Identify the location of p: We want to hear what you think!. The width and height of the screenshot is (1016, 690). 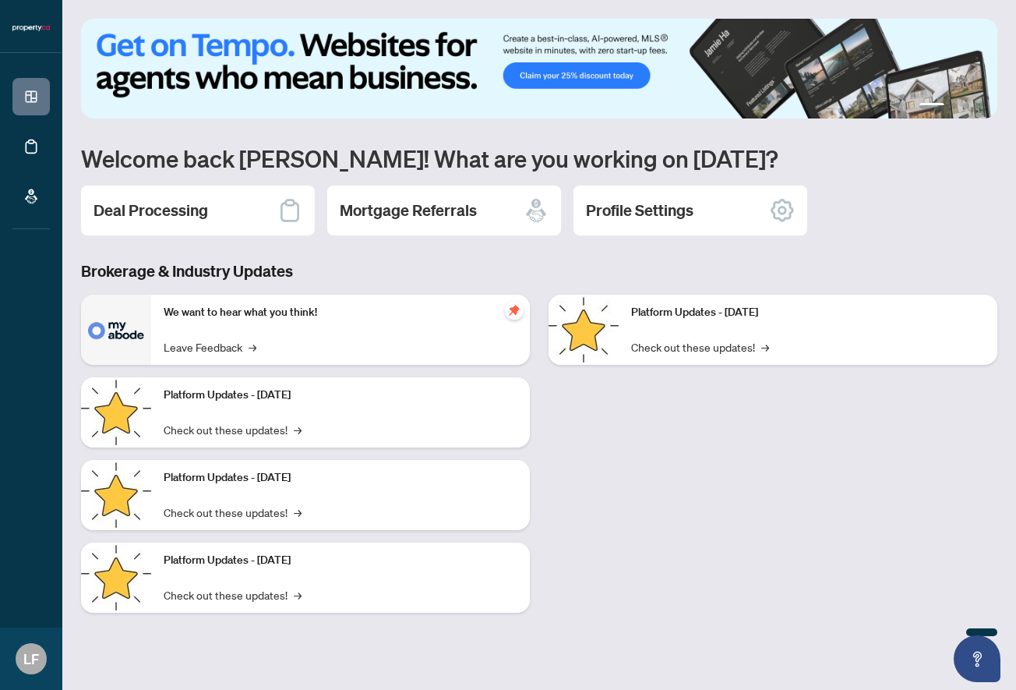
(341, 313).